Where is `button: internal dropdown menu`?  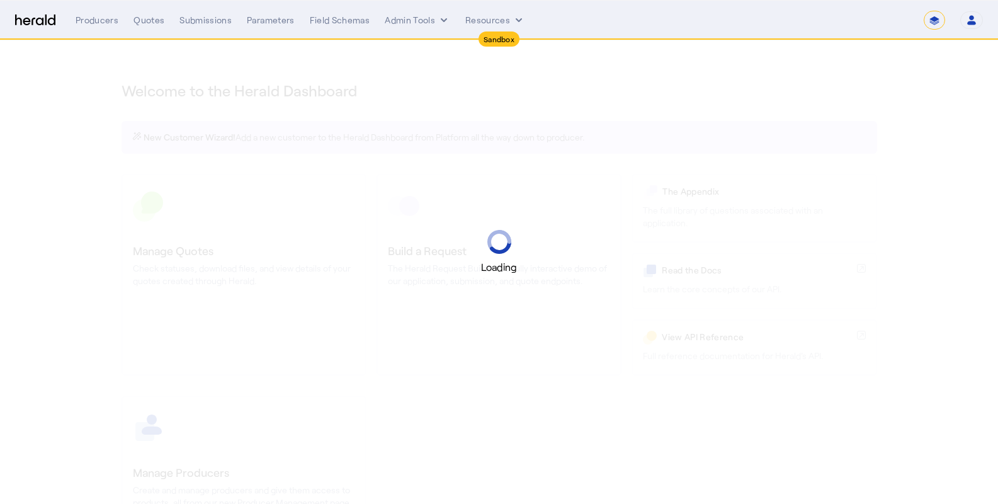
button: internal dropdown menu is located at coordinates (417, 20).